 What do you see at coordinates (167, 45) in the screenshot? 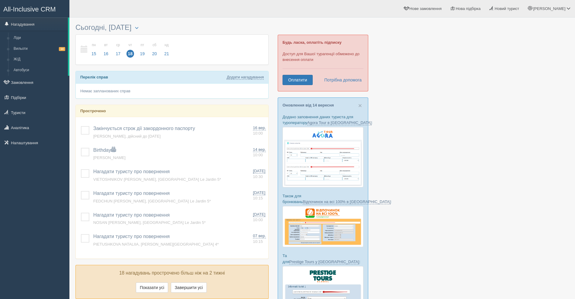
I see `small: нд` at bounding box center [167, 45].